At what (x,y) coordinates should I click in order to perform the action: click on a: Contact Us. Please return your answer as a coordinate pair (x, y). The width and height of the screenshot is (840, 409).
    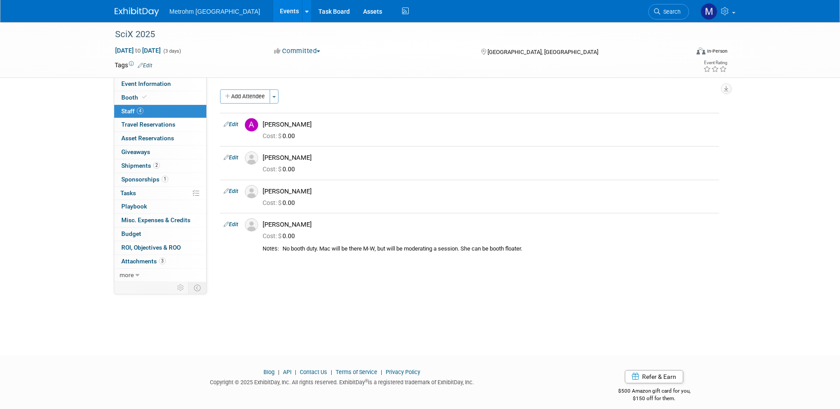
    Looking at the image, I should click on (314, 372).